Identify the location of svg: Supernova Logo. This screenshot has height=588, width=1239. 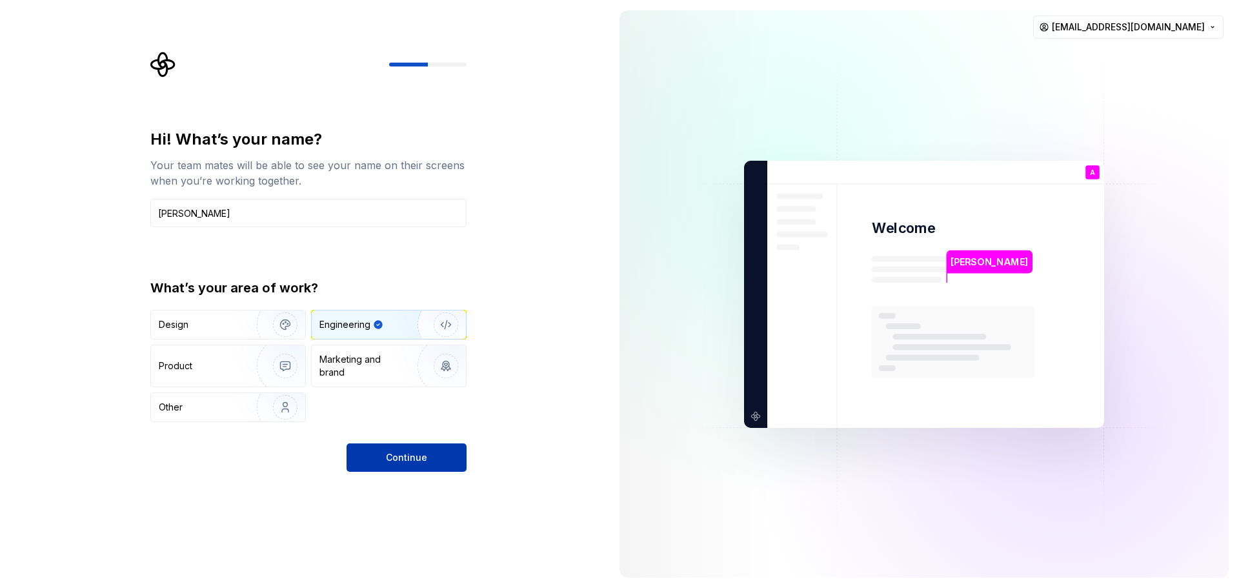
(163, 65).